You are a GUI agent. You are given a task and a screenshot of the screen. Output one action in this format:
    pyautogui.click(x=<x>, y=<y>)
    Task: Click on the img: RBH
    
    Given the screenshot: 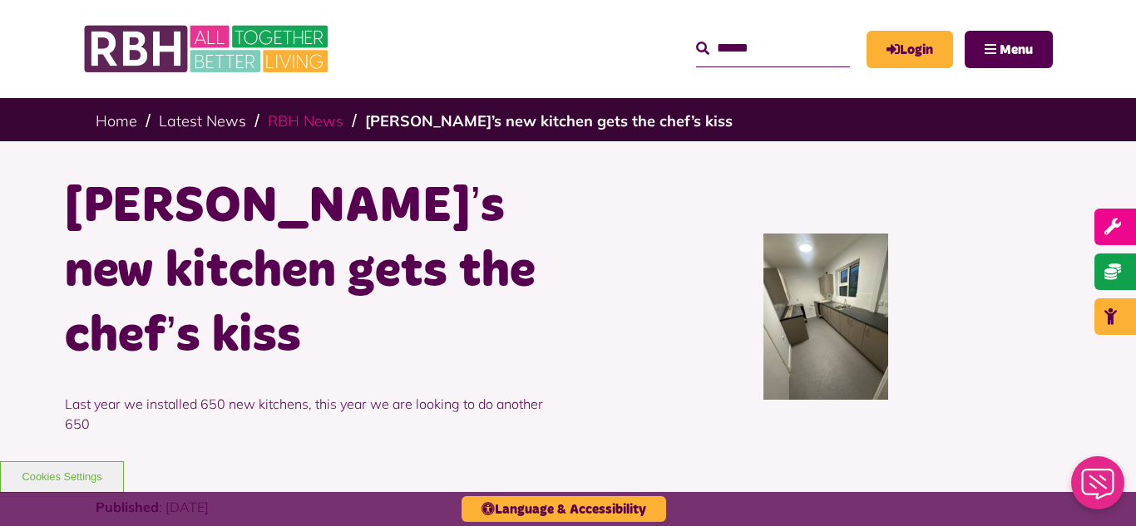 What is the action you would take?
    pyautogui.click(x=208, y=49)
    